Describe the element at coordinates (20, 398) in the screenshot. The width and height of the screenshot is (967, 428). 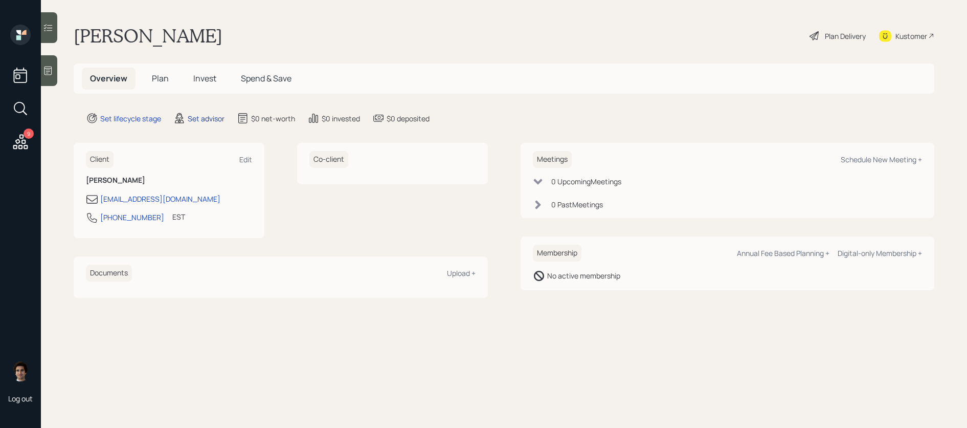
I see `div: Log out` at that location.